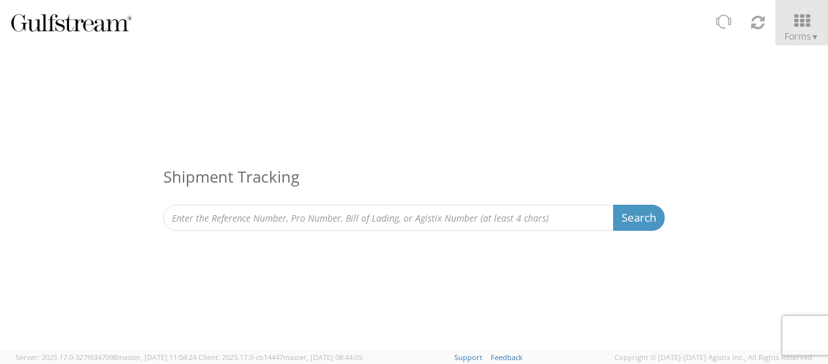 This screenshot has width=828, height=364. Describe the element at coordinates (388, 218) in the screenshot. I see `input: Enter the Reference Number, Pro Number, Bill of Lading, or Agistix Number (at least 4 chars)` at that location.